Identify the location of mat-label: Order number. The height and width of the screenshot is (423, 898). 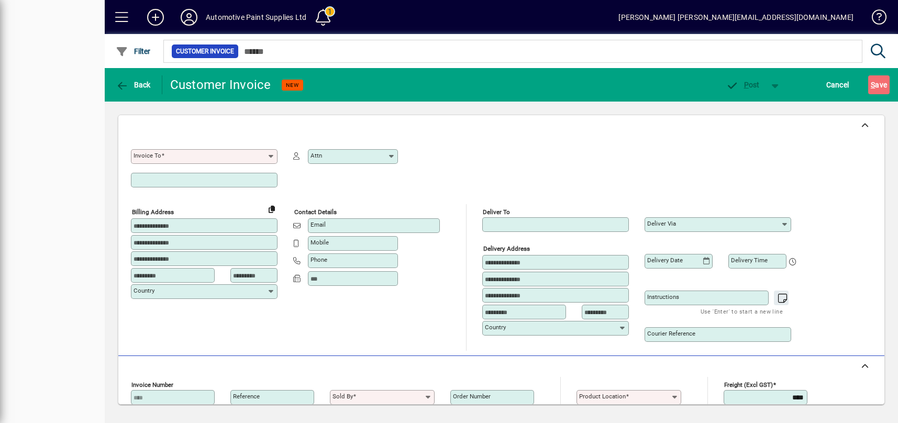
(472, 396).